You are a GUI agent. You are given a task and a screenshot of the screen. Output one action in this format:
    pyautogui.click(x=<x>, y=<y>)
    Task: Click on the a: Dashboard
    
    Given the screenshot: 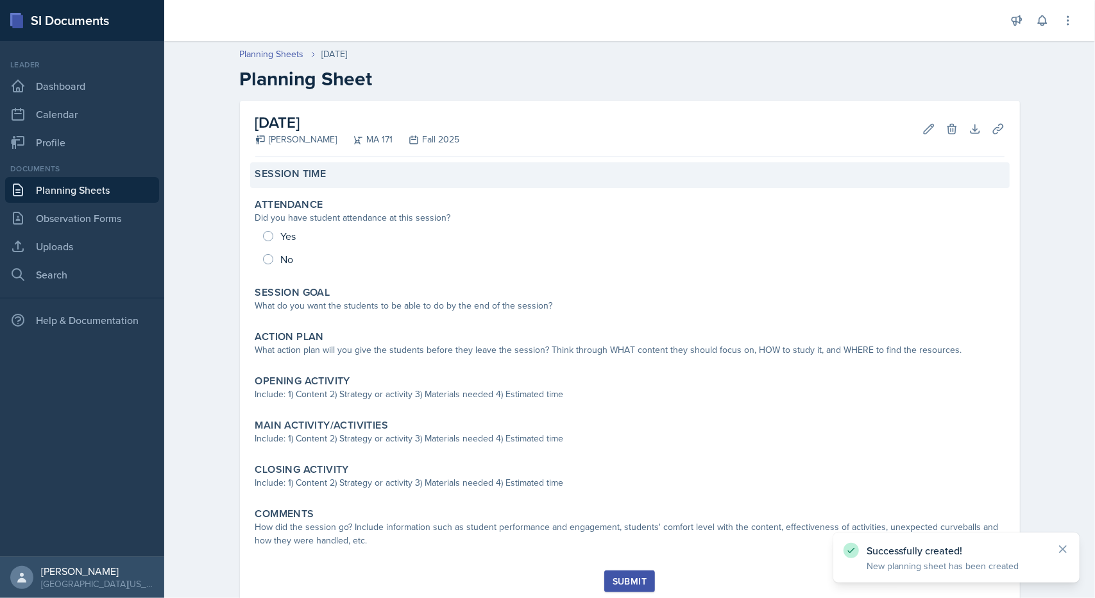 What is the action you would take?
    pyautogui.click(x=82, y=86)
    